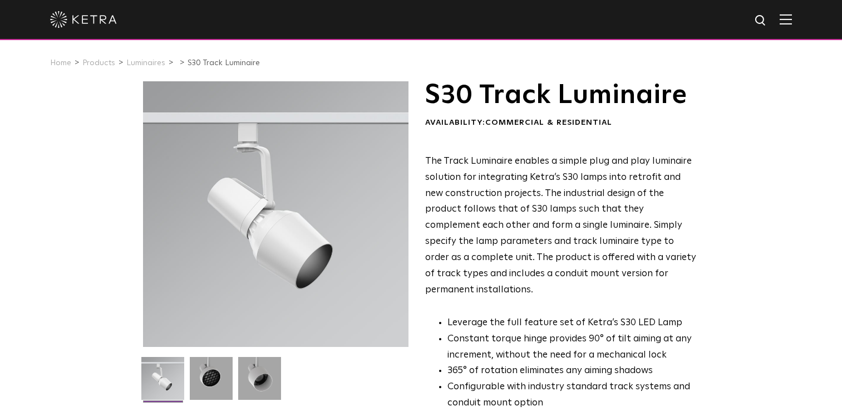 The width and height of the screenshot is (842, 411). What do you see at coordinates (761, 21) in the screenshot?
I see `img: search icon` at bounding box center [761, 21].